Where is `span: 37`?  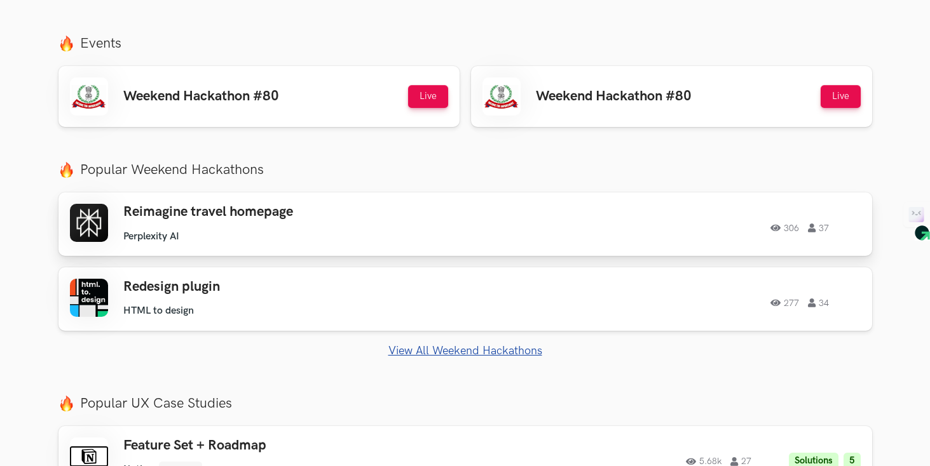 span: 37 is located at coordinates (818, 228).